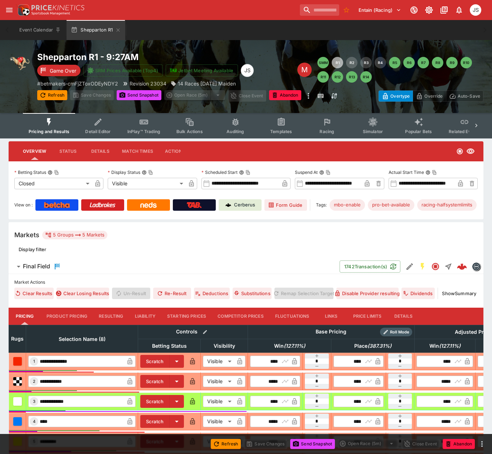 Image resolution: width=492 pixels, height=454 pixels. What do you see at coordinates (305, 70) in the screenshot?
I see `div: Edit Meeting` at bounding box center [305, 70].